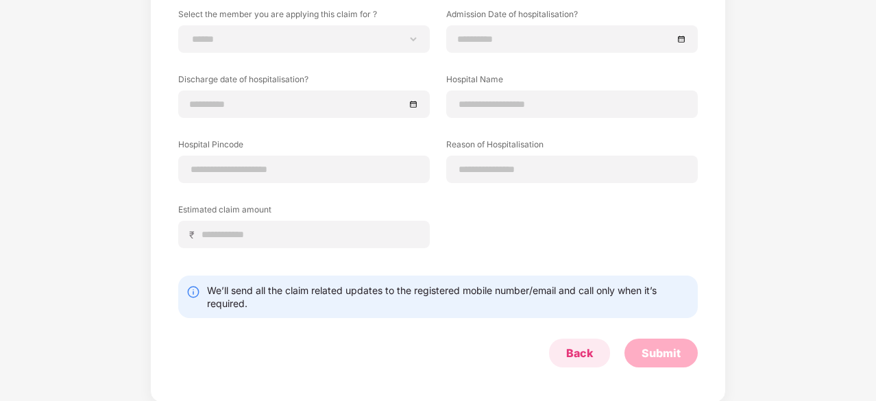  Describe the element at coordinates (303, 16) in the screenshot. I see `label: Select the member you are applying this claim for ?` at that location.